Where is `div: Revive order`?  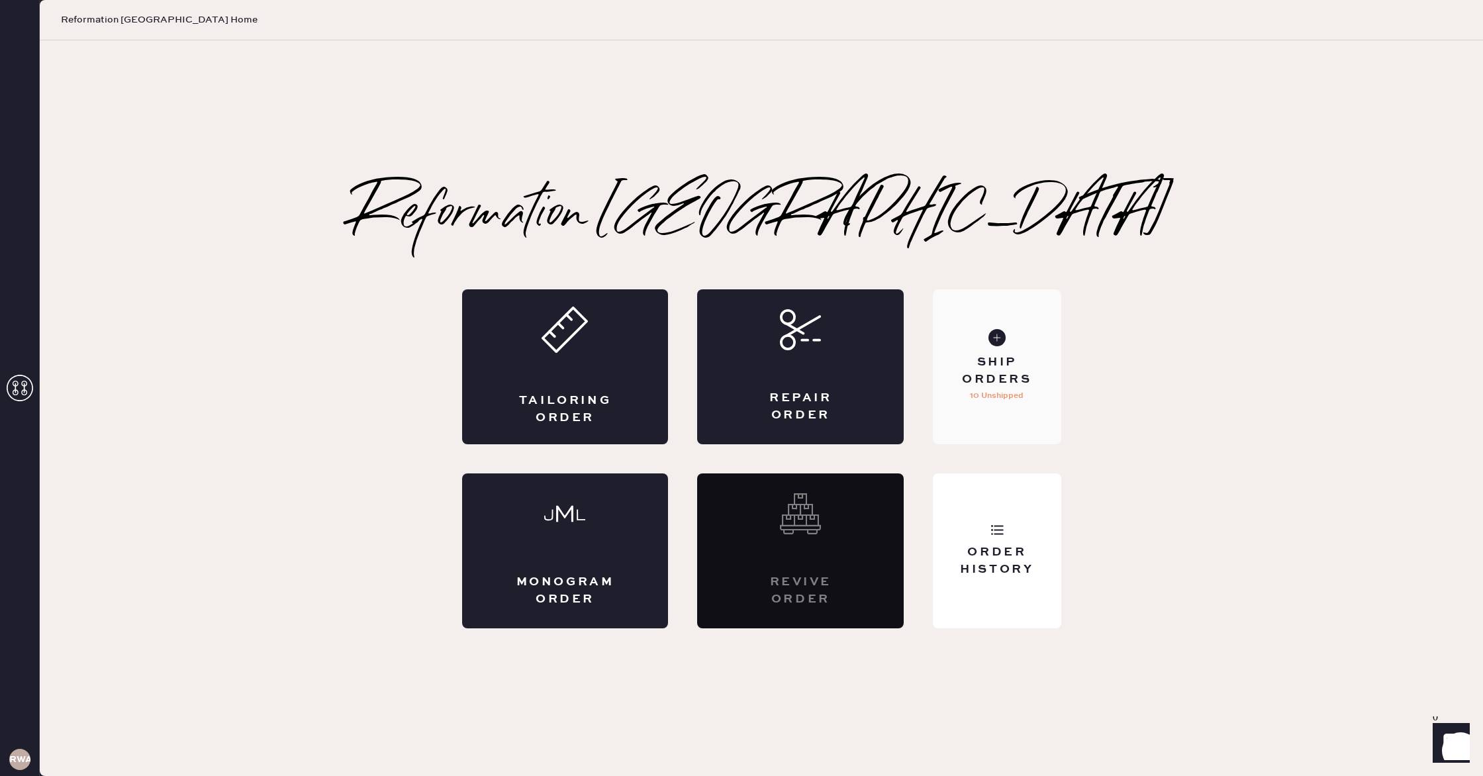 div: Revive order is located at coordinates (800, 591).